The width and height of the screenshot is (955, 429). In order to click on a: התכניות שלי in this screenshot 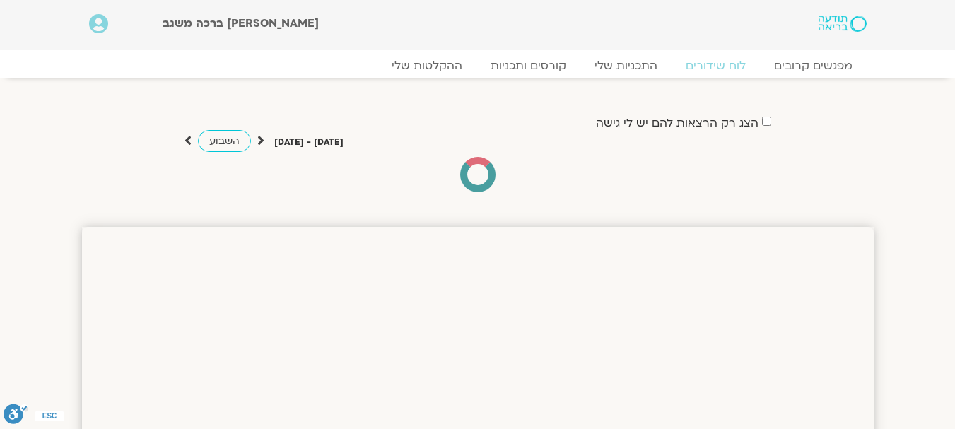, I will do `click(625, 66)`.